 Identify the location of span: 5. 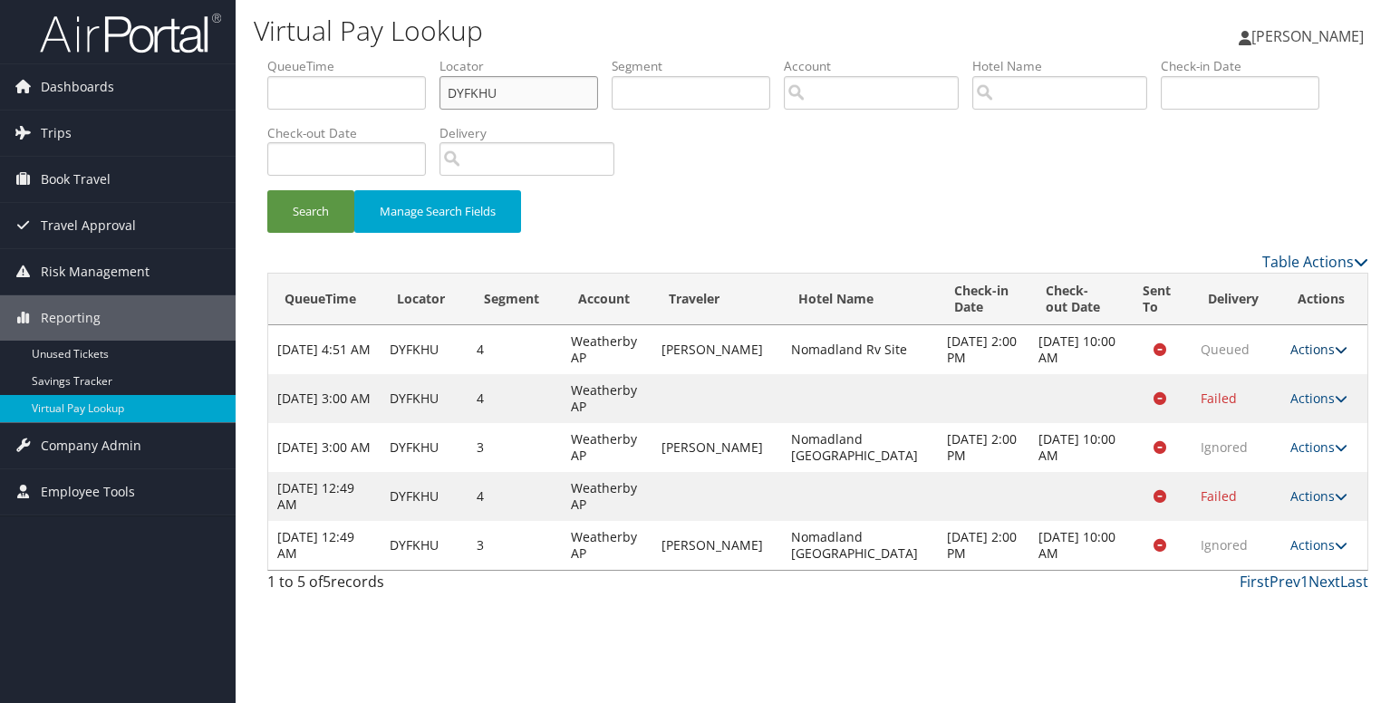
(326, 582).